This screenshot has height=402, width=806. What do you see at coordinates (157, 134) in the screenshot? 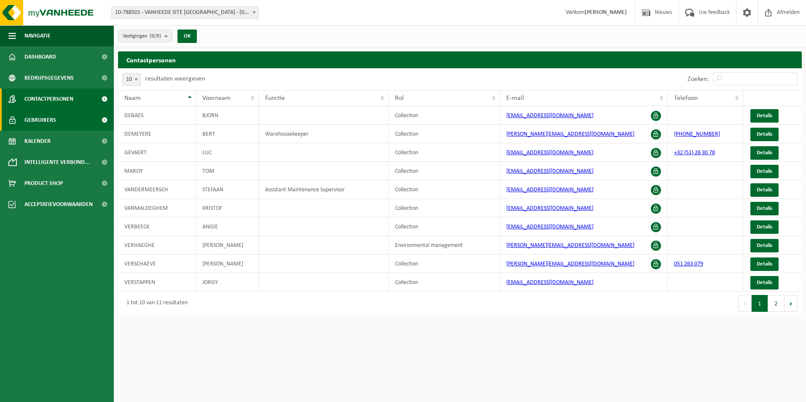
I see `td: DEMEYERE` at bounding box center [157, 134].